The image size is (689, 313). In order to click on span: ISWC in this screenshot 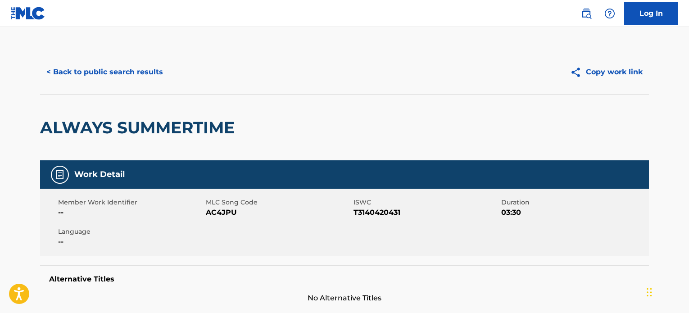, I will do `click(426, 202)`.